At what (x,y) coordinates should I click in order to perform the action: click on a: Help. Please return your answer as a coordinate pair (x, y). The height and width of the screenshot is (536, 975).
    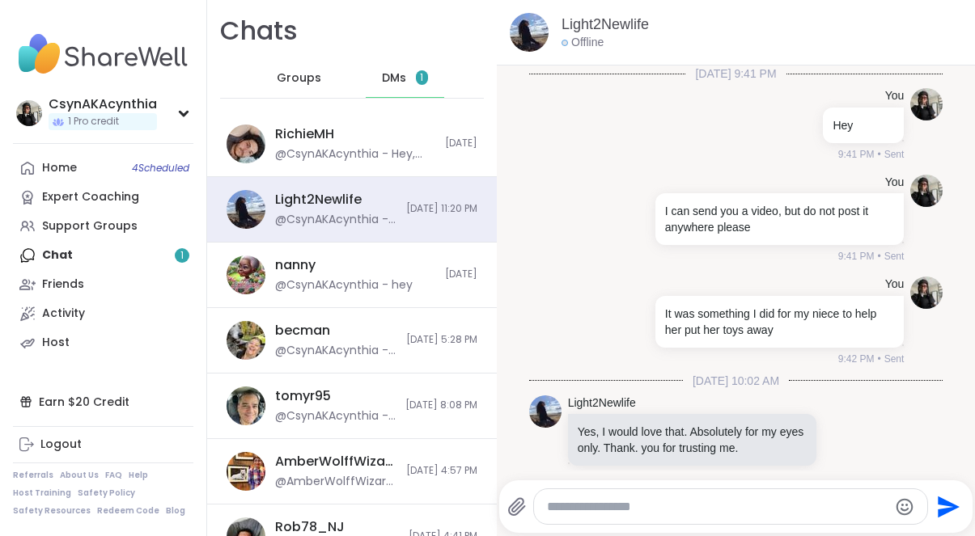
    Looking at the image, I should click on (138, 476).